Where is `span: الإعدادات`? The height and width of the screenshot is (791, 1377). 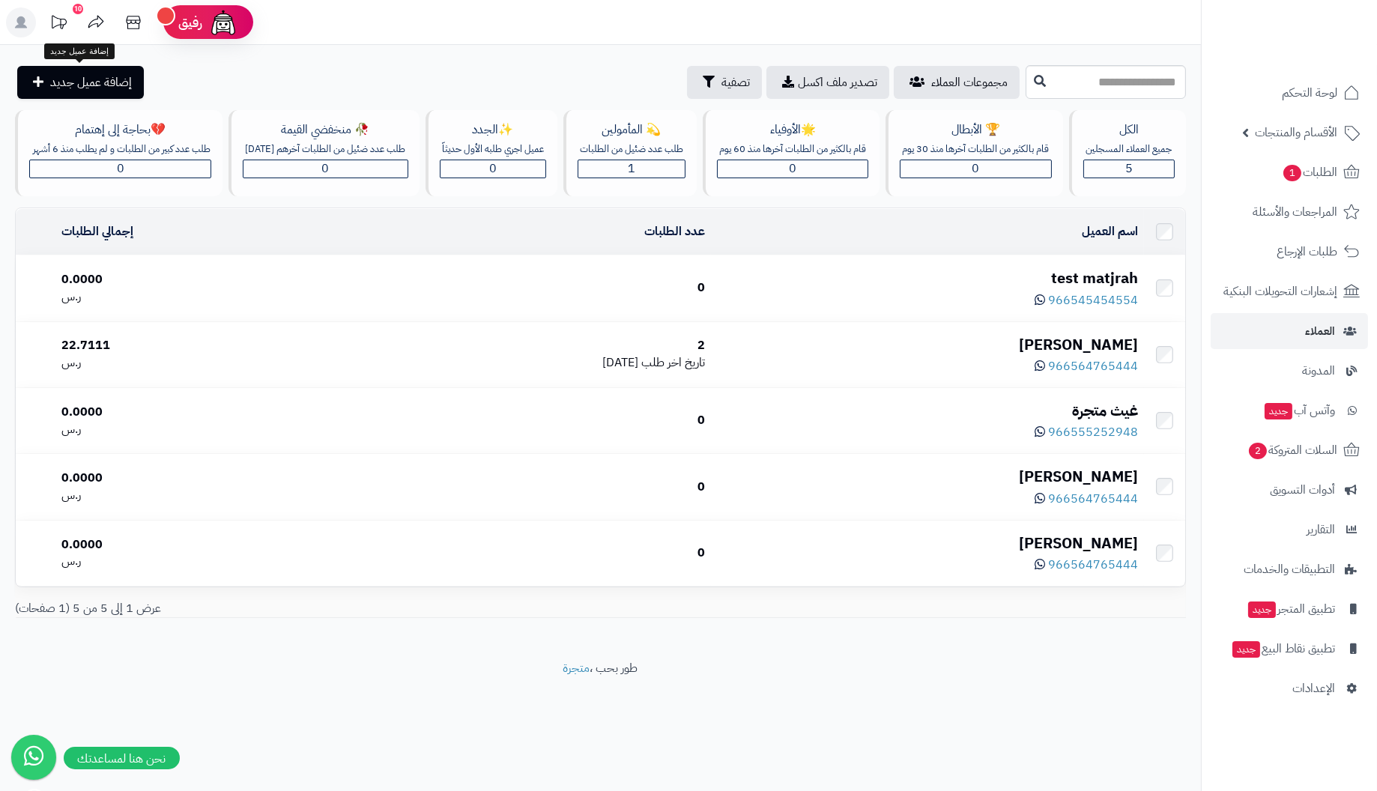
span: الإعدادات is located at coordinates (1314, 689).